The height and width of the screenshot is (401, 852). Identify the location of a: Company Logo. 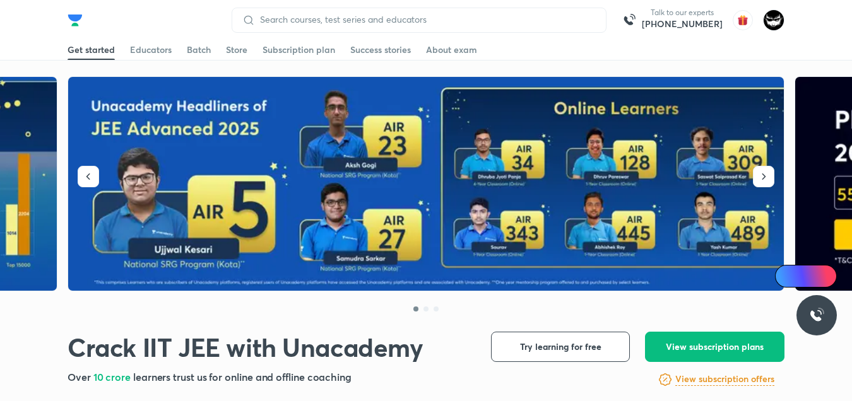
(75, 20).